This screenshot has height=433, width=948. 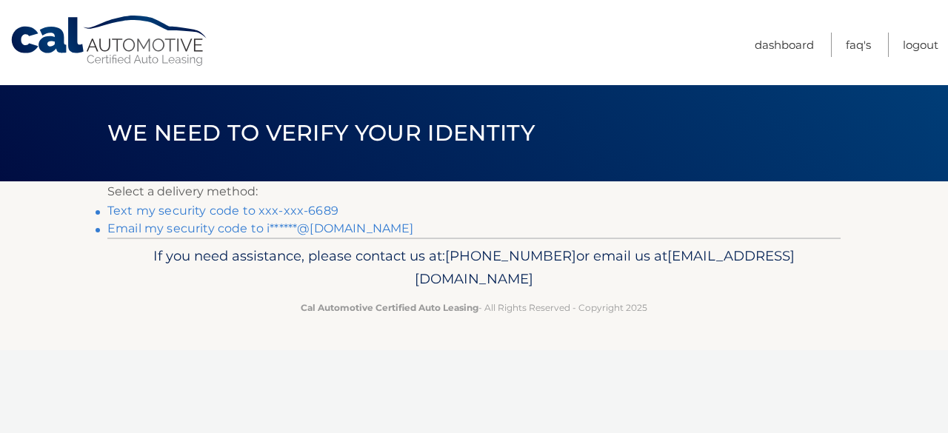 I want to click on a: FAQ's, so click(x=859, y=44).